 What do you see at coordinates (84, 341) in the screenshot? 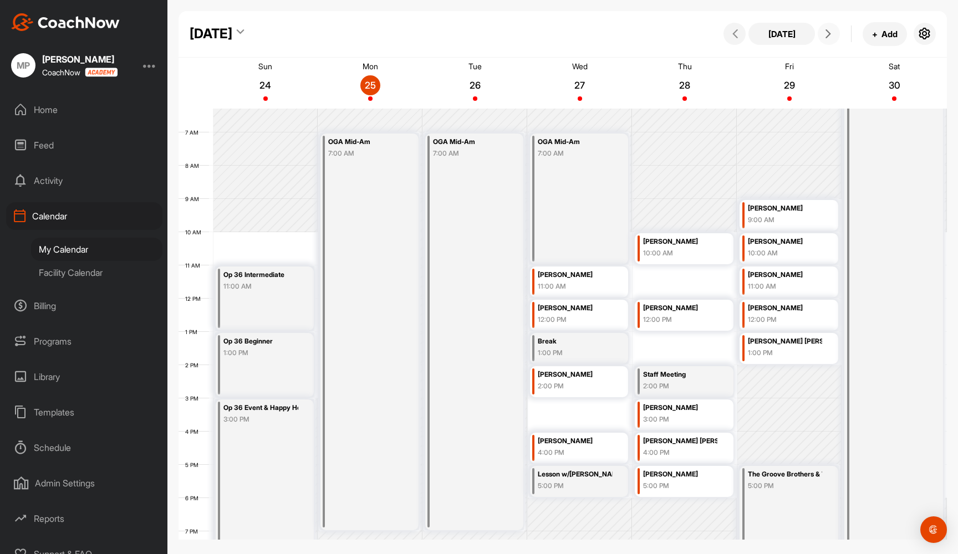
I see `div: Programs` at bounding box center [84, 341].